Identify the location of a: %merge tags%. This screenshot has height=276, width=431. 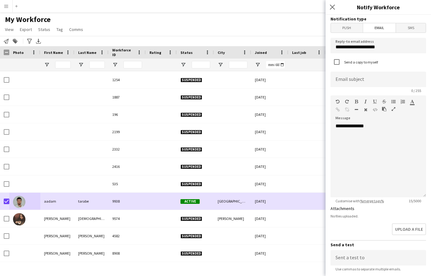
(372, 201).